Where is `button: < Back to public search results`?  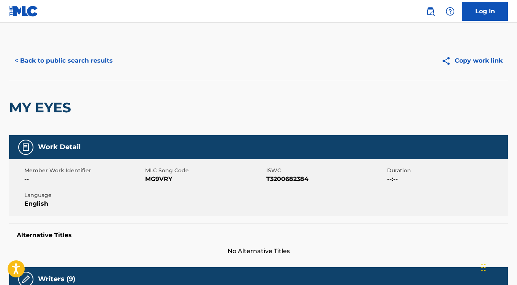 button: < Back to public search results is located at coordinates (63, 61).